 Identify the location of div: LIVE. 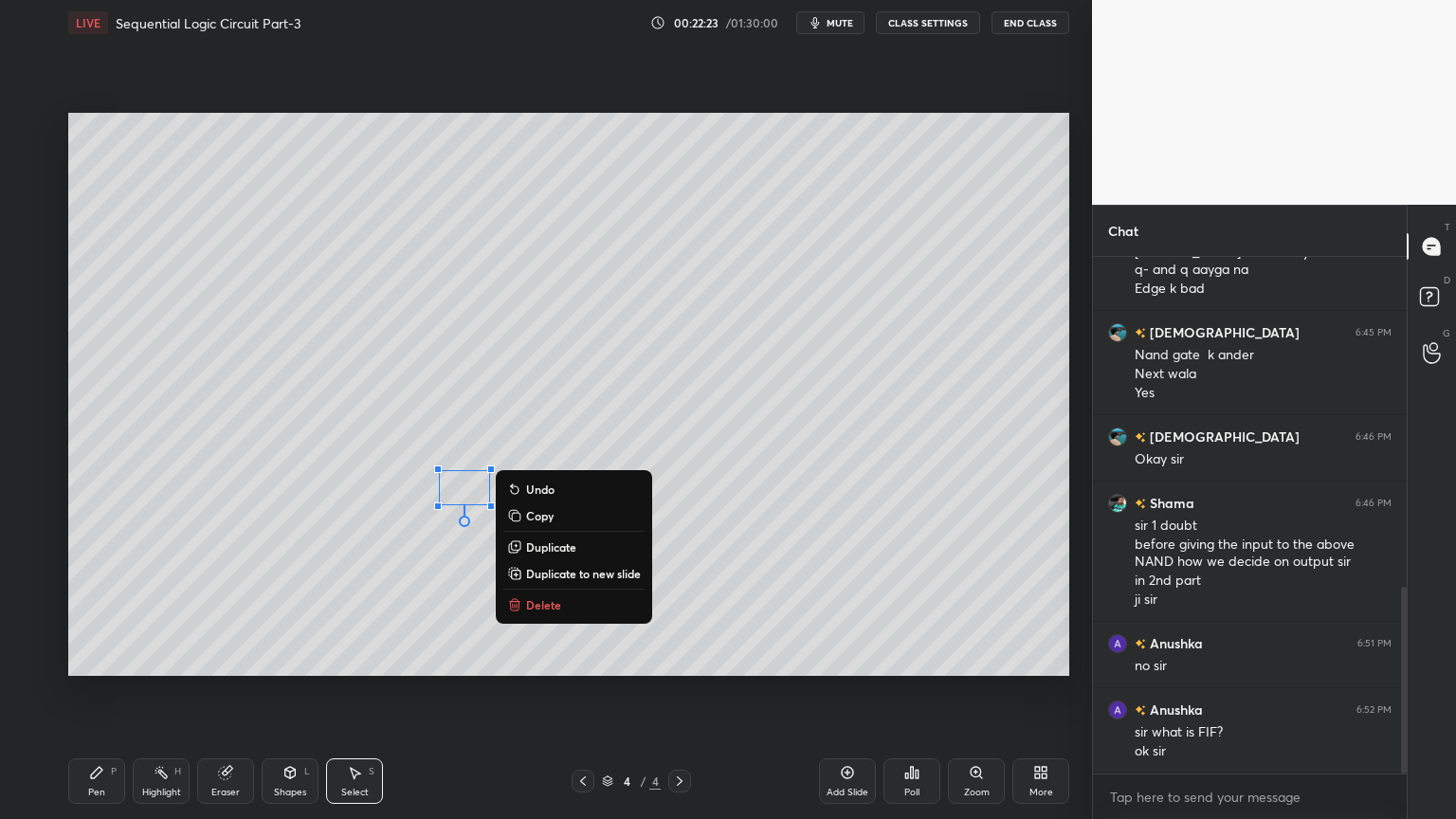
(89, 23).